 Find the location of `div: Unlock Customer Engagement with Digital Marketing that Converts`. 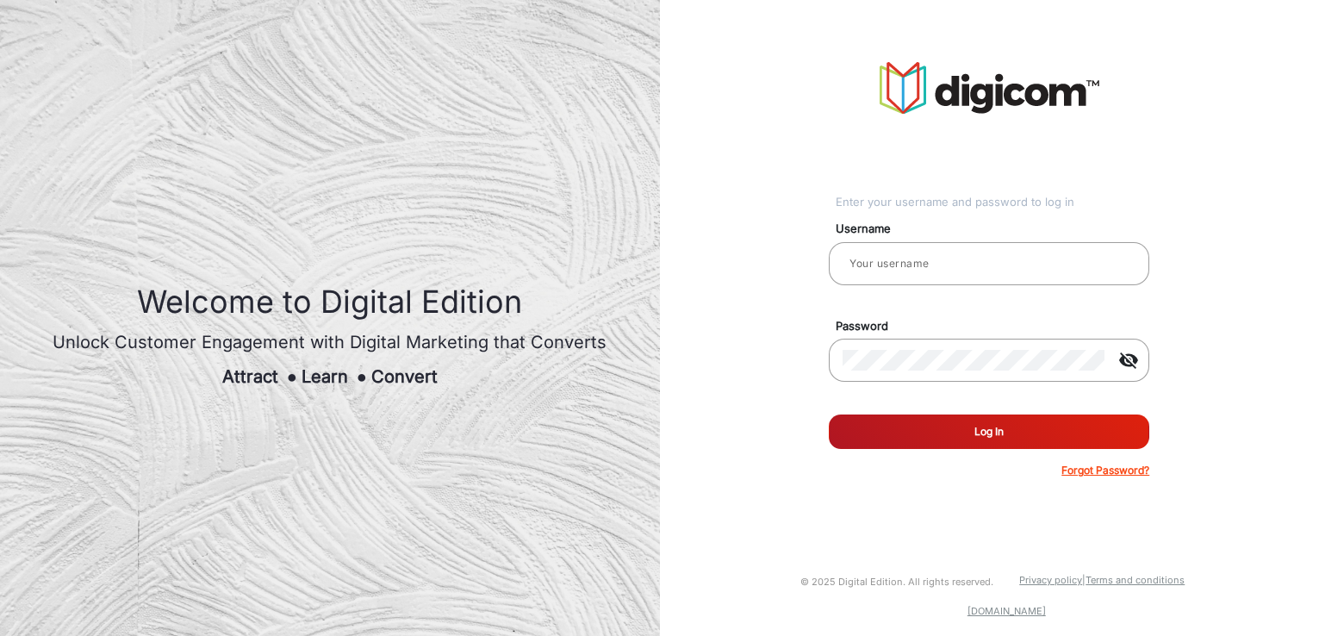

div: Unlock Customer Engagement with Digital Marketing that Converts is located at coordinates (329, 342).